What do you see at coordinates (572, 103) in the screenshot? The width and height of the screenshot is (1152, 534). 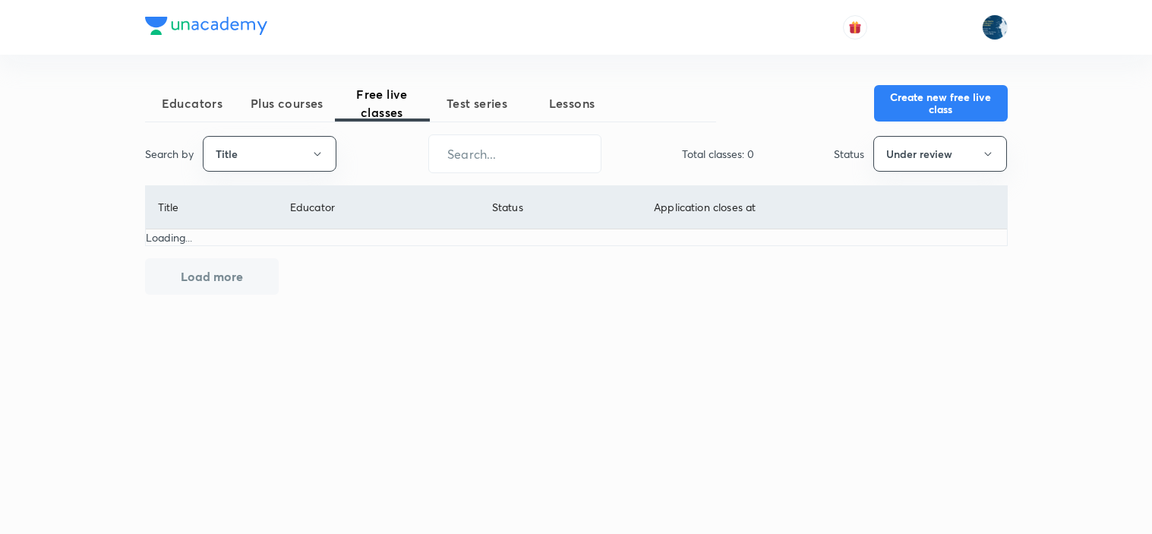 I see `span: Lessons` at bounding box center [572, 103].